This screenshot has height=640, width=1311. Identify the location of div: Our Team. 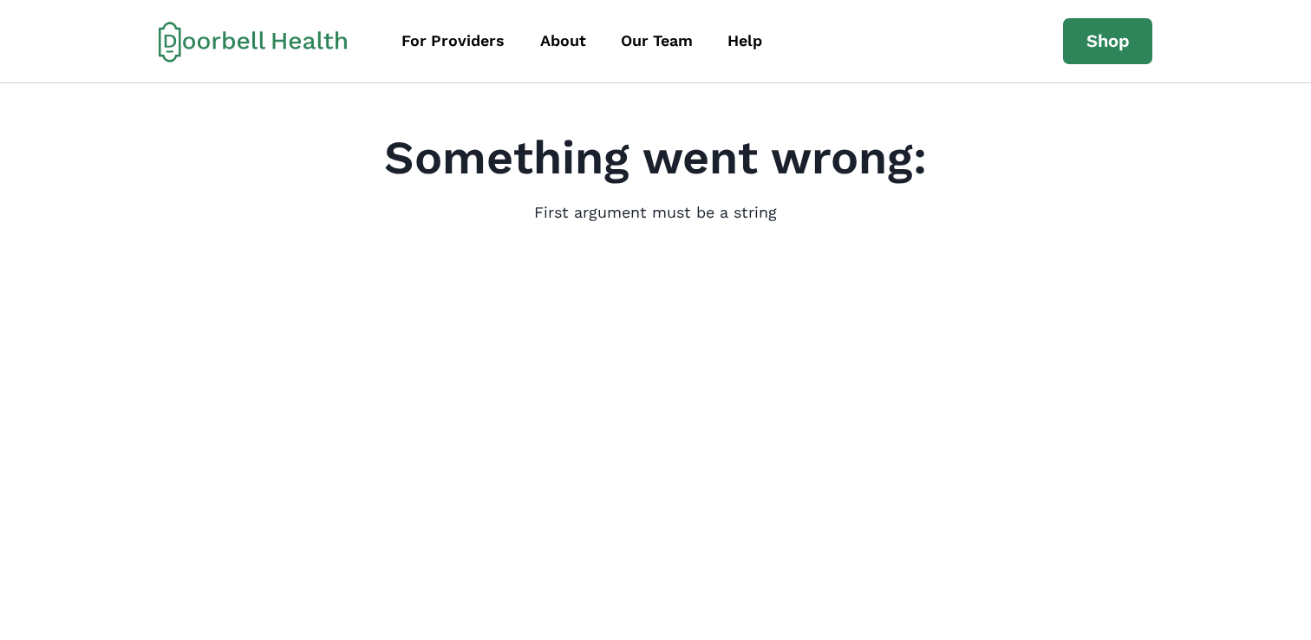
(656, 41).